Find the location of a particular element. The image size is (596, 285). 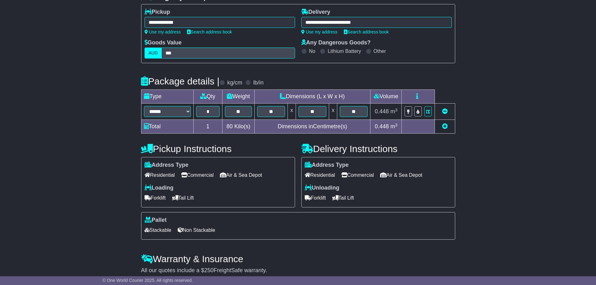

label: AUD is located at coordinates (153, 53).